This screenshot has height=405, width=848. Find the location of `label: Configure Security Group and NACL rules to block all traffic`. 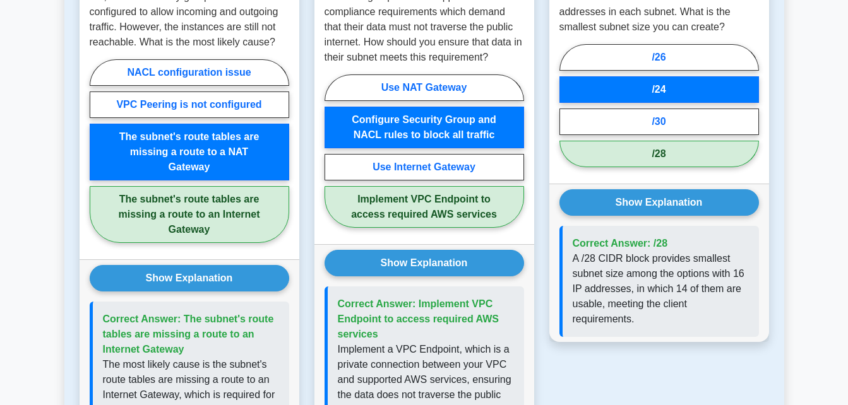

label: Configure Security Group and NACL rules to block all traffic is located at coordinates (424, 128).